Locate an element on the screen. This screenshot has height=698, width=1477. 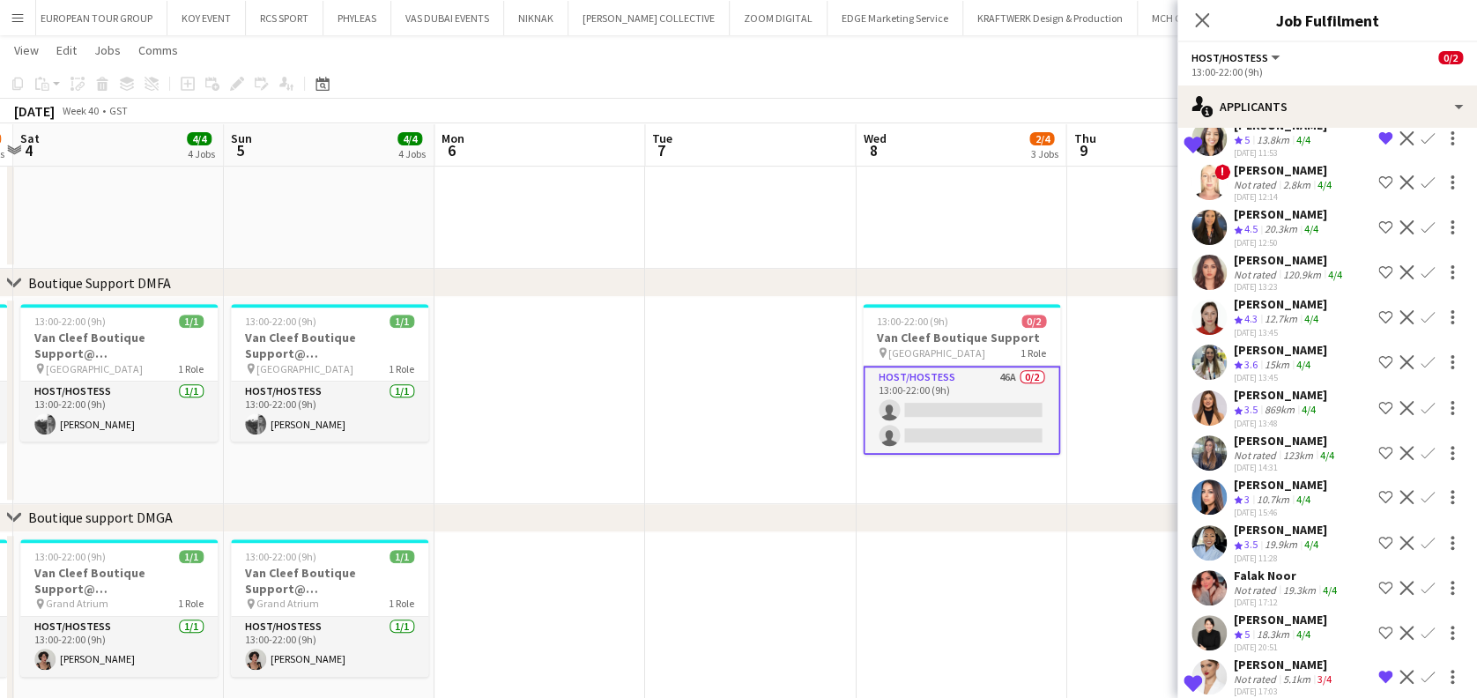
div: 18.3km is located at coordinates (1273, 635).